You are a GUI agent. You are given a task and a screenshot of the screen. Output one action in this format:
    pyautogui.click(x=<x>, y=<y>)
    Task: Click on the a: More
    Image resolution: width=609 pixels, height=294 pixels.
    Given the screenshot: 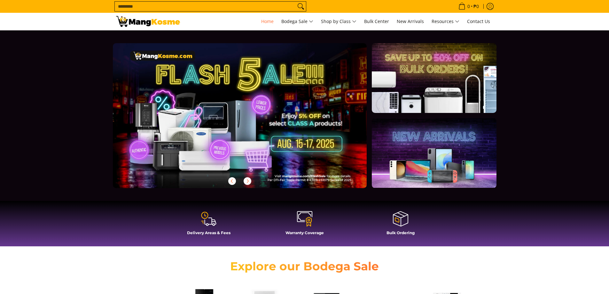 What is the action you would take?
    pyautogui.click(x=250, y=120)
    